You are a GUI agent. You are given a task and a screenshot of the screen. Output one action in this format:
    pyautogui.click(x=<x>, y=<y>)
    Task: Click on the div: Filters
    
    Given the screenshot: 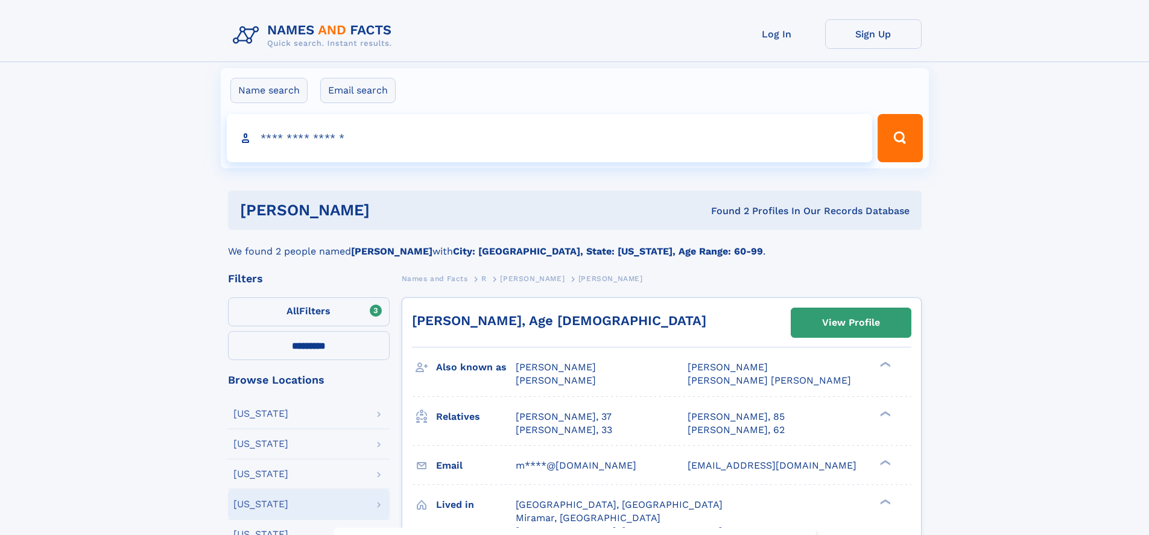 What is the action you would take?
    pyautogui.click(x=309, y=279)
    